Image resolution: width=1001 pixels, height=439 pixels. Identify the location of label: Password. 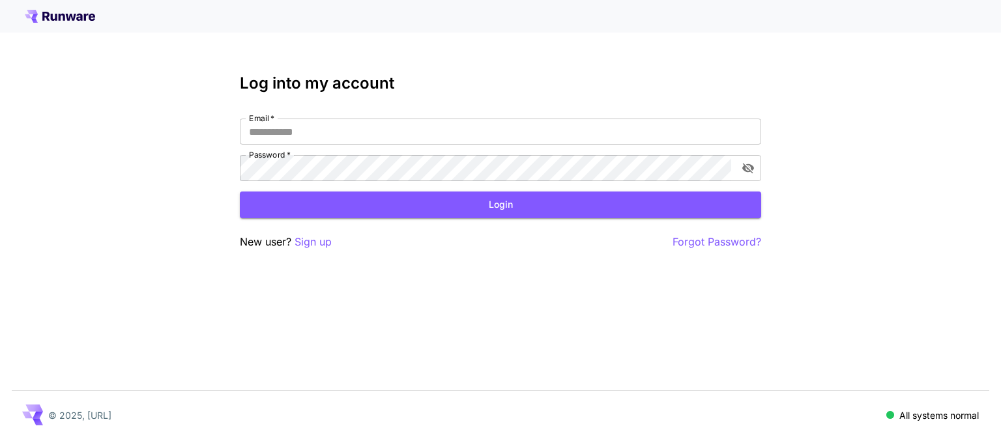
(270, 154).